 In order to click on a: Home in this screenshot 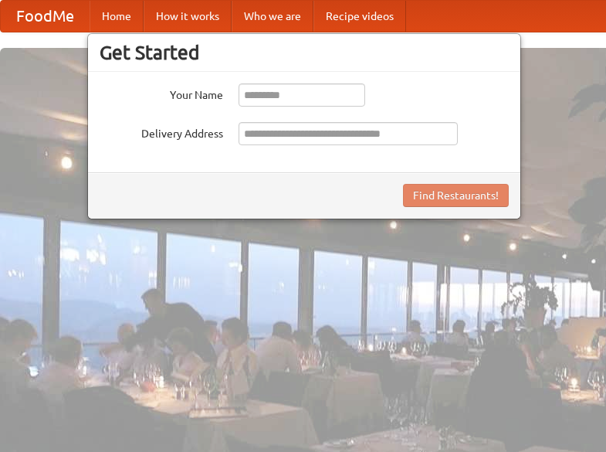, I will do `click(117, 16)`.